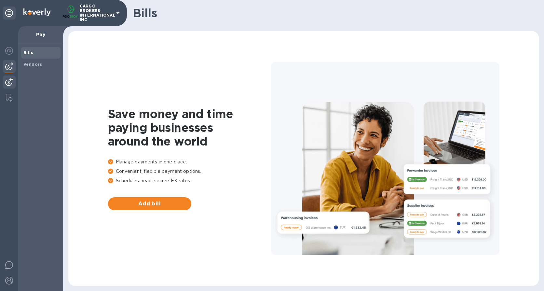 The image size is (544, 291). Describe the element at coordinates (96, 13) in the screenshot. I see `p: CARGO BROKERS INTERNATIONAL INC` at that location.